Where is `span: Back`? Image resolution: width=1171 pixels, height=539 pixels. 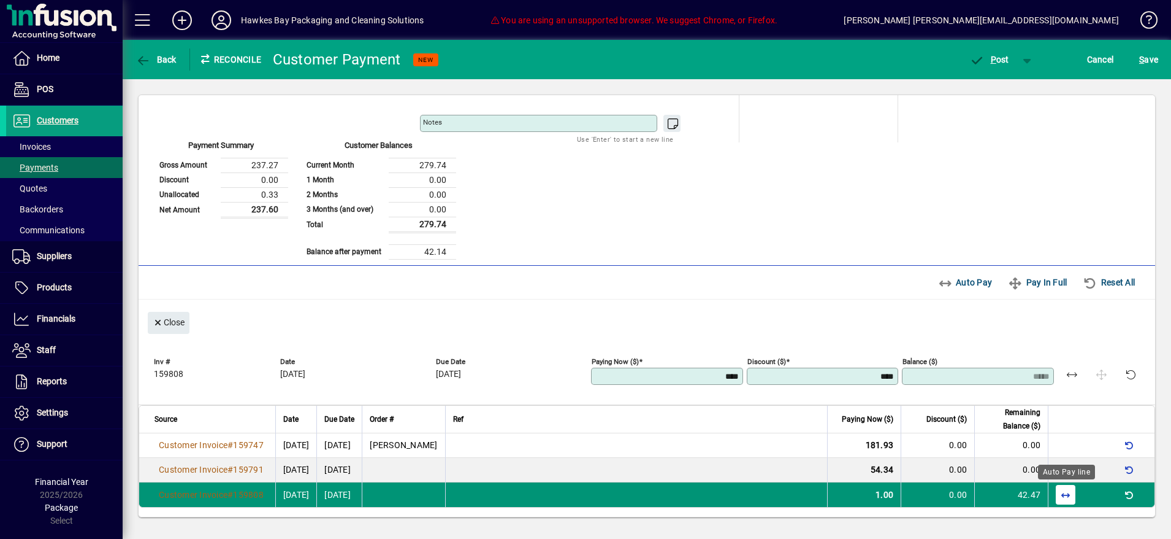 span: Back is located at coordinates (156, 59).